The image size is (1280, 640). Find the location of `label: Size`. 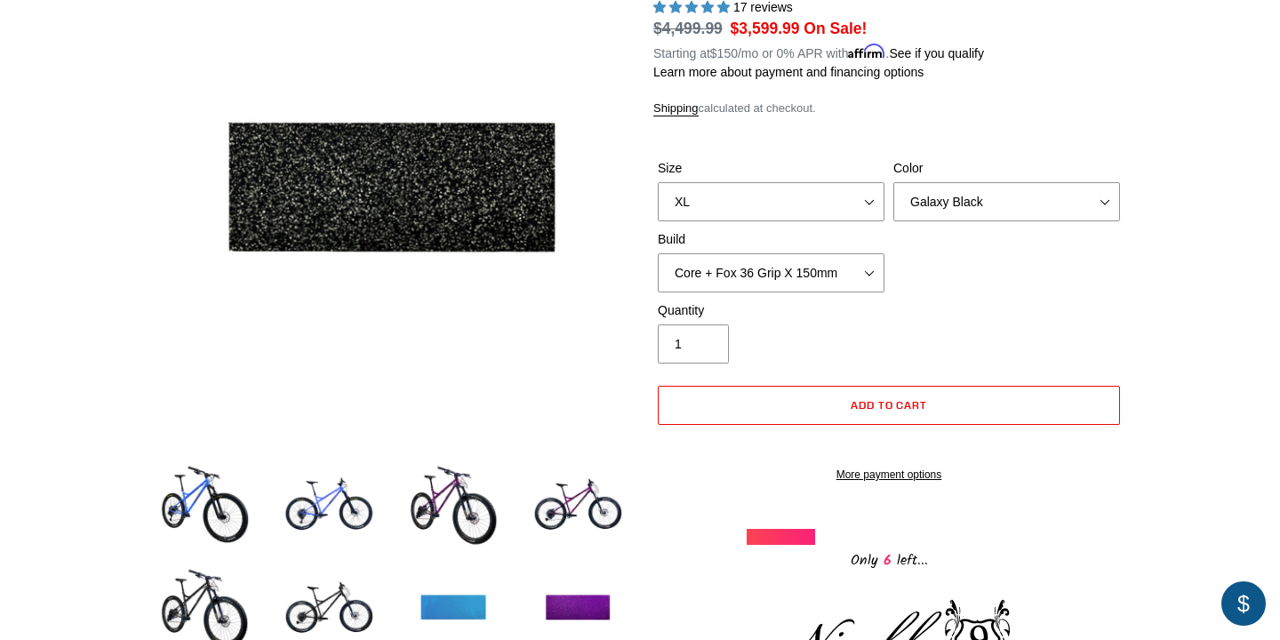

label: Size is located at coordinates (771, 168).